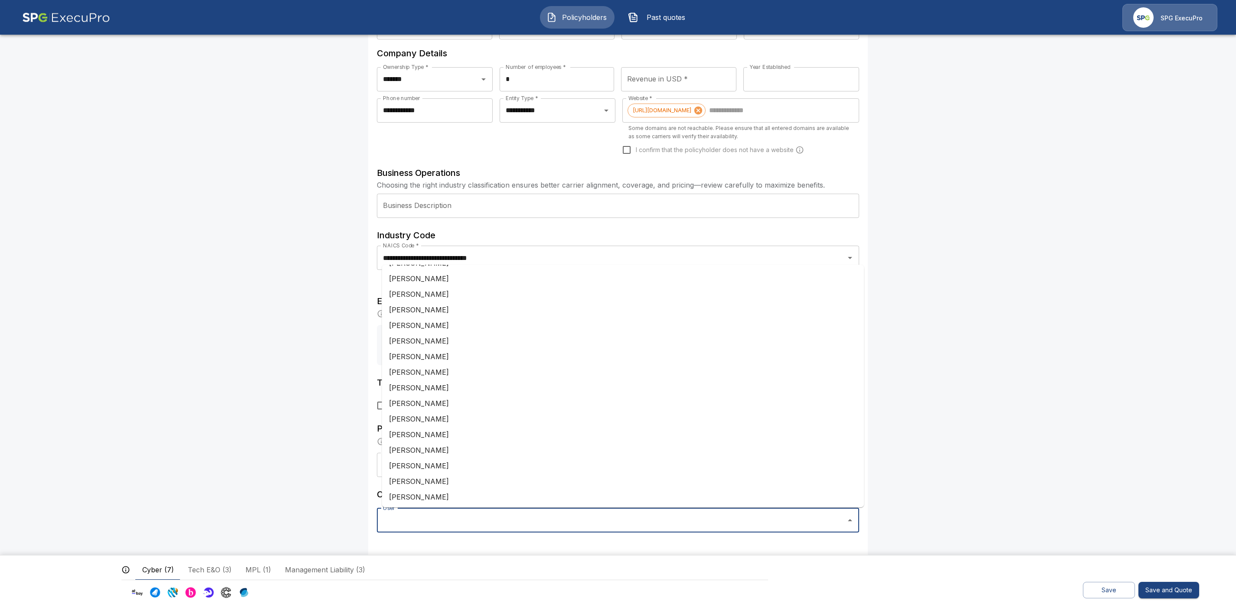 The image size is (1236, 607). What do you see at coordinates (1169, 17) in the screenshot?
I see `a: Agency IconSPG ExecuPro` at bounding box center [1169, 17].